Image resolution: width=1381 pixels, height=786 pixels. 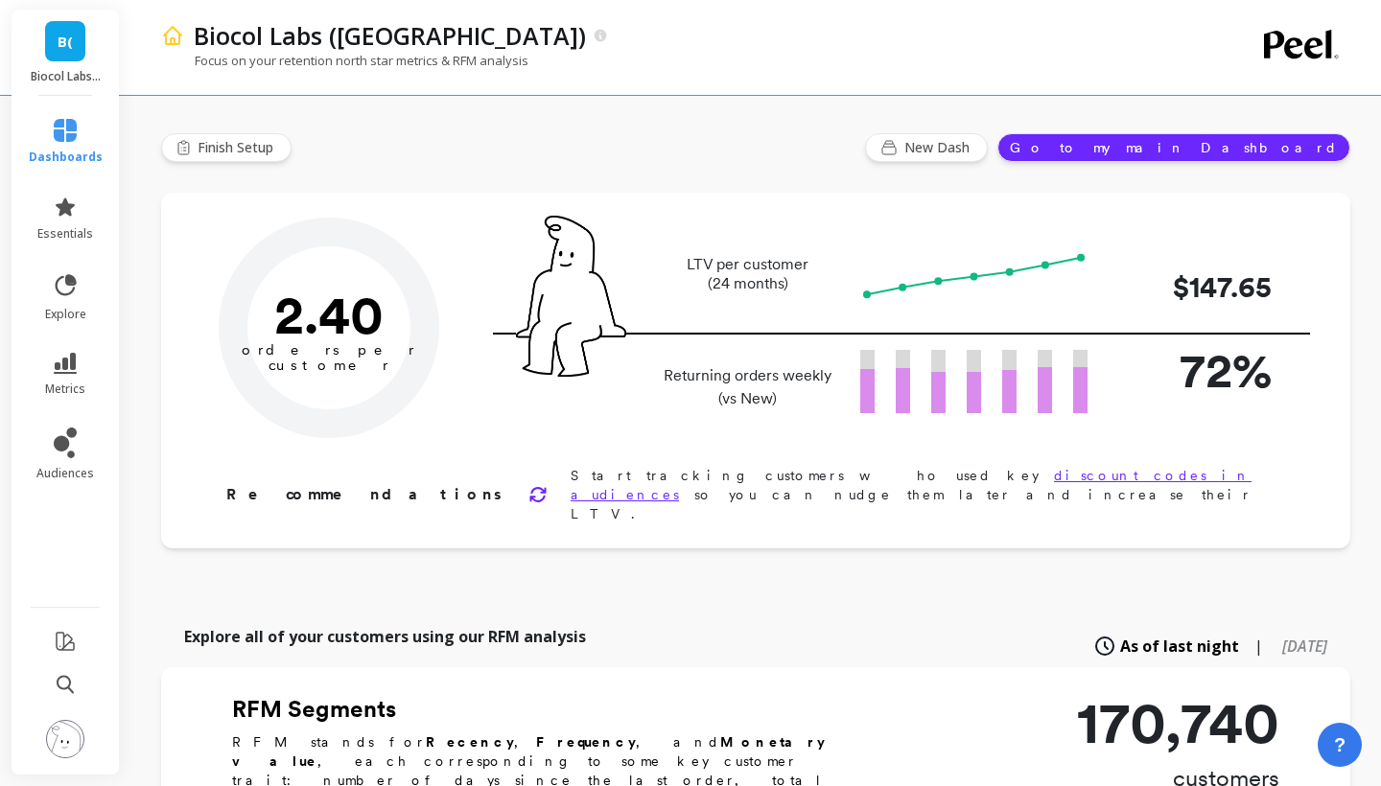 I want to click on span: essentials, so click(x=65, y=234).